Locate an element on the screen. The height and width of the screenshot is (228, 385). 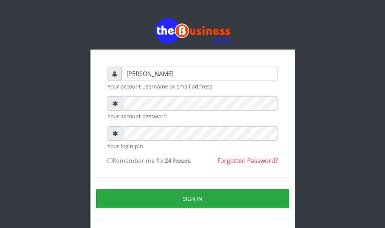
small: Your account password is located at coordinates (192, 116).